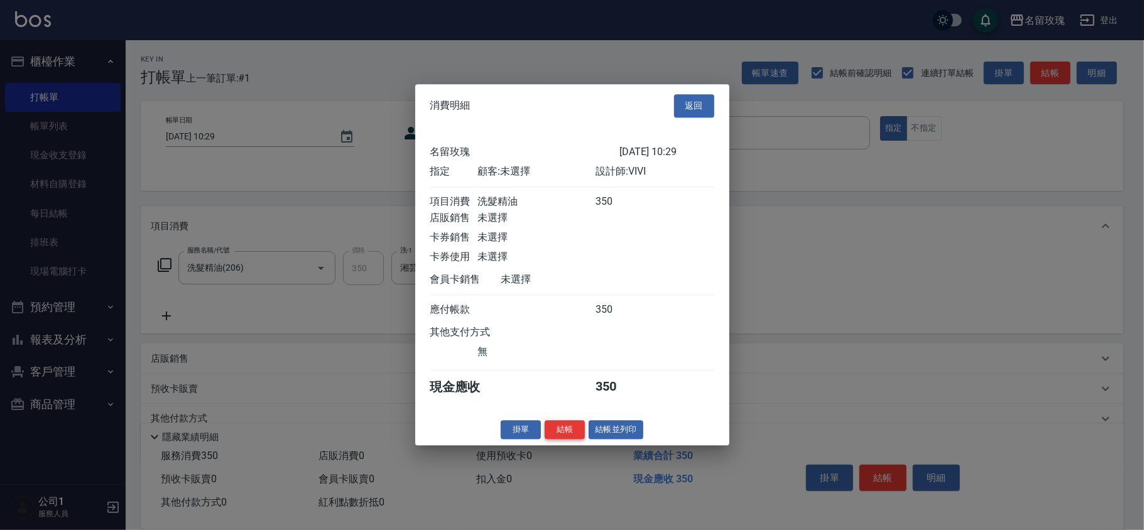 The width and height of the screenshot is (1144, 530). What do you see at coordinates (565, 430) in the screenshot?
I see `button: 結帳` at bounding box center [565, 430].